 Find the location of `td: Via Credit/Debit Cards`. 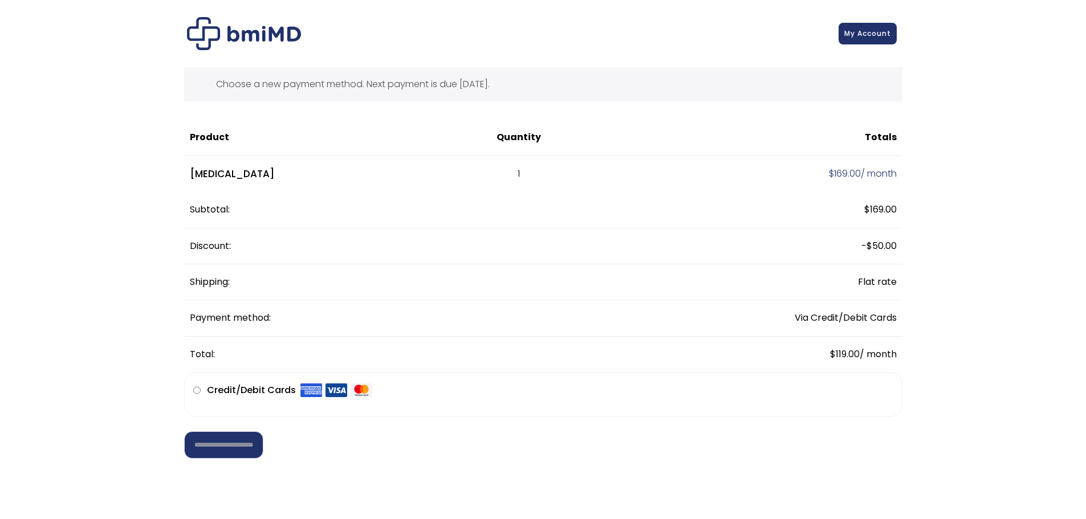

td: Via Credit/Debit Cards is located at coordinates (748, 318).